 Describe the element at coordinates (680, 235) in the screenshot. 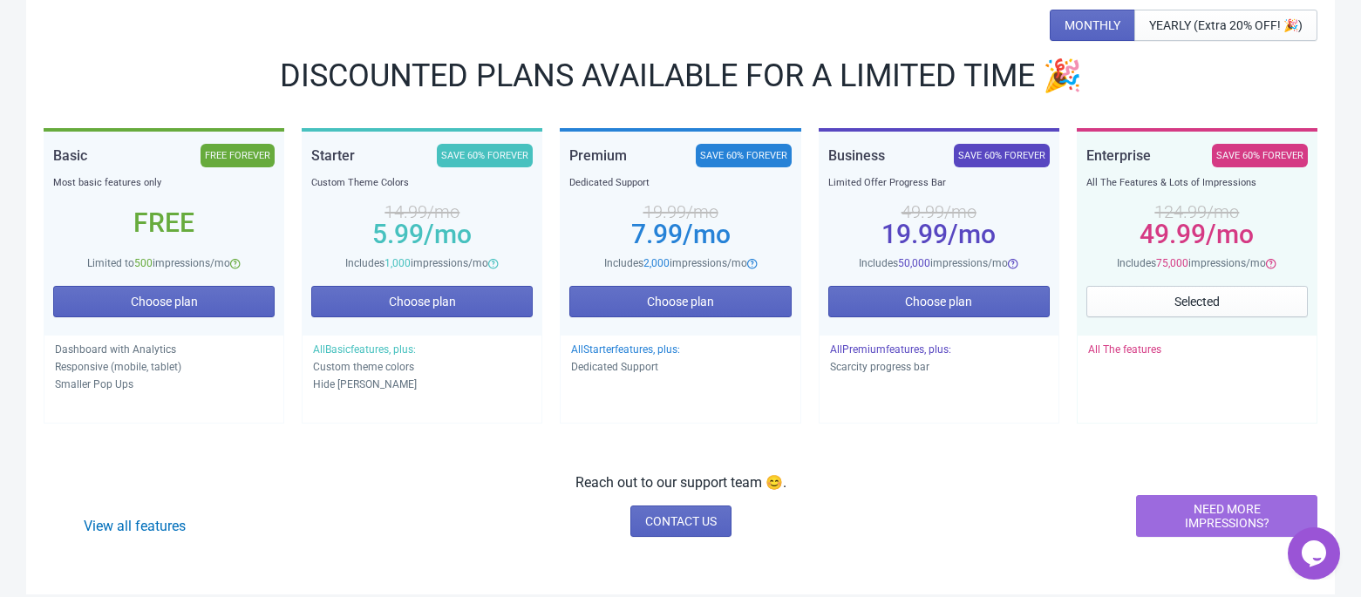

I see `div: 7.99` at that location.